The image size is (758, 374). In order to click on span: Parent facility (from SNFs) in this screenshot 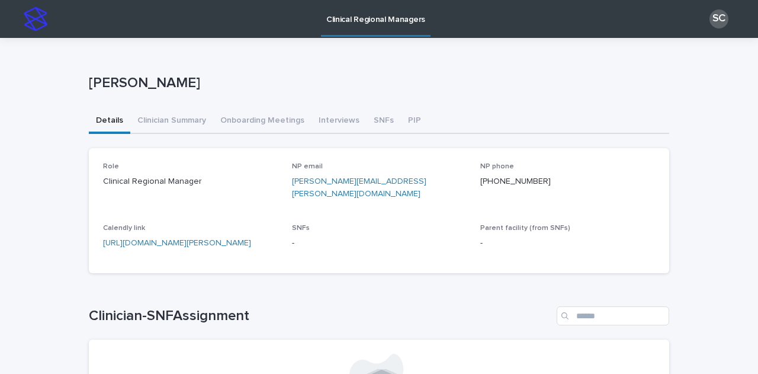, I will do `click(526, 228)`.